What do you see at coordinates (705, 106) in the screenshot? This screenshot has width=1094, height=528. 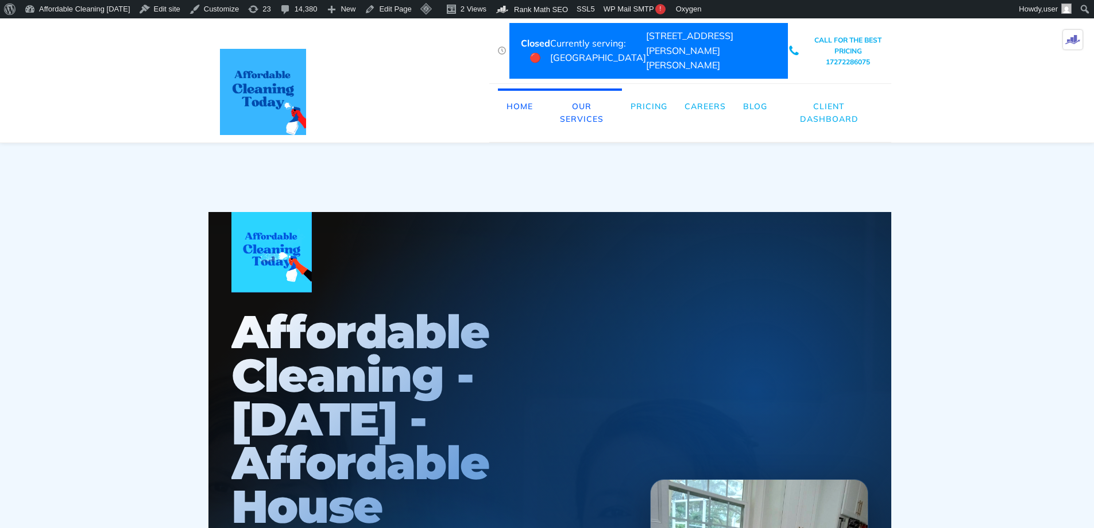 I see `a: Careers` at bounding box center [705, 106].